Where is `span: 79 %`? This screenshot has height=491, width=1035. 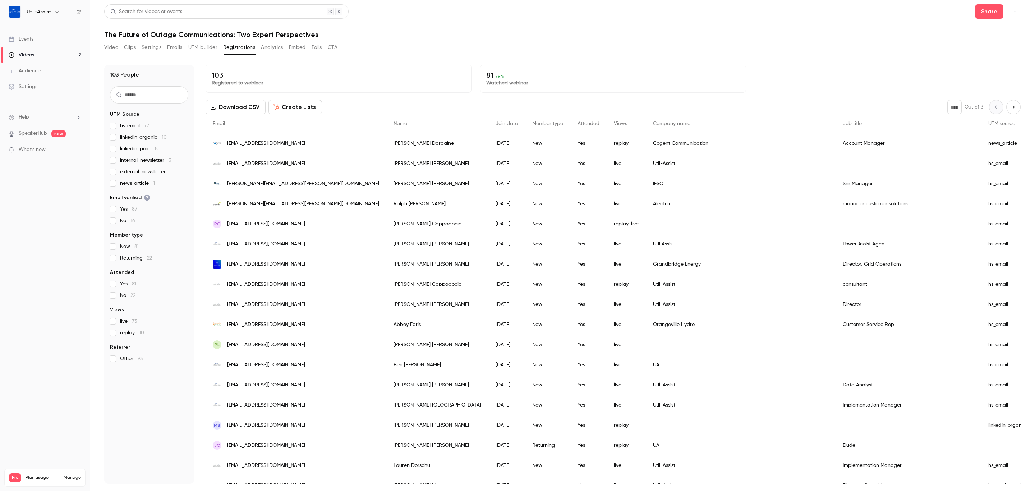
span: 79 % is located at coordinates (500, 76).